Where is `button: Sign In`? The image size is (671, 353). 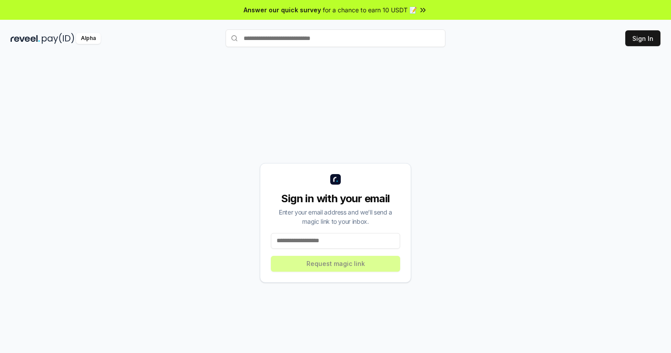 button: Sign In is located at coordinates (643, 38).